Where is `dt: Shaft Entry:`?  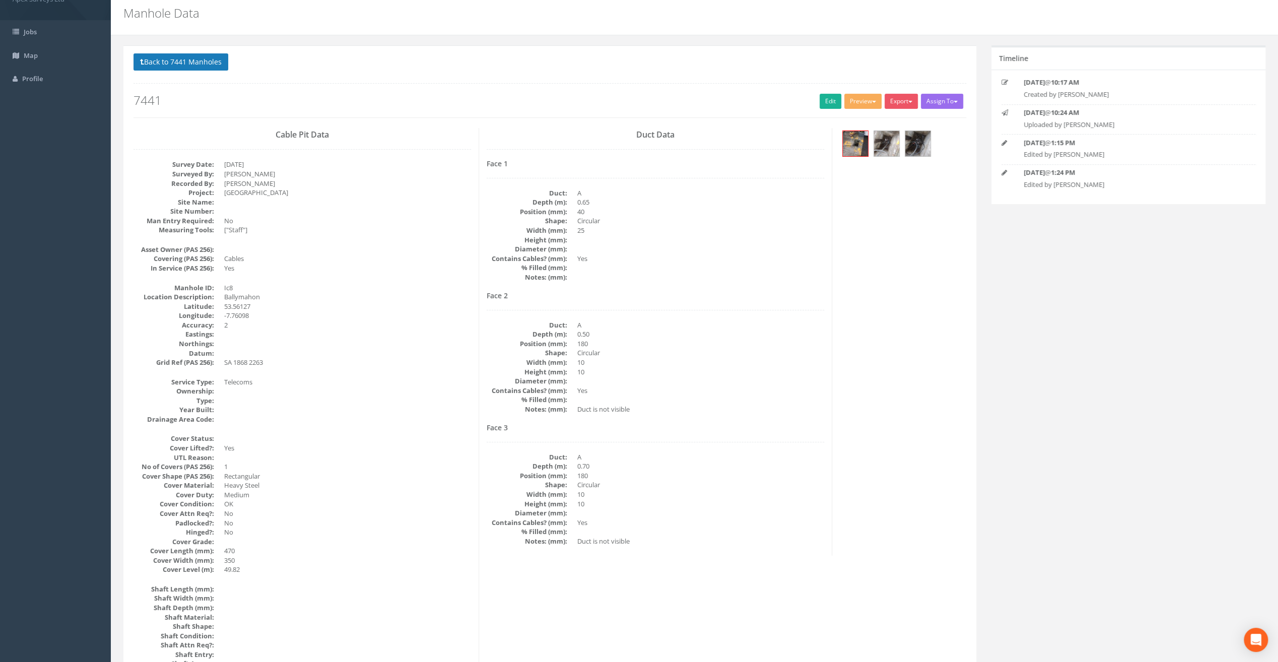
dt: Shaft Entry: is located at coordinates (174, 654).